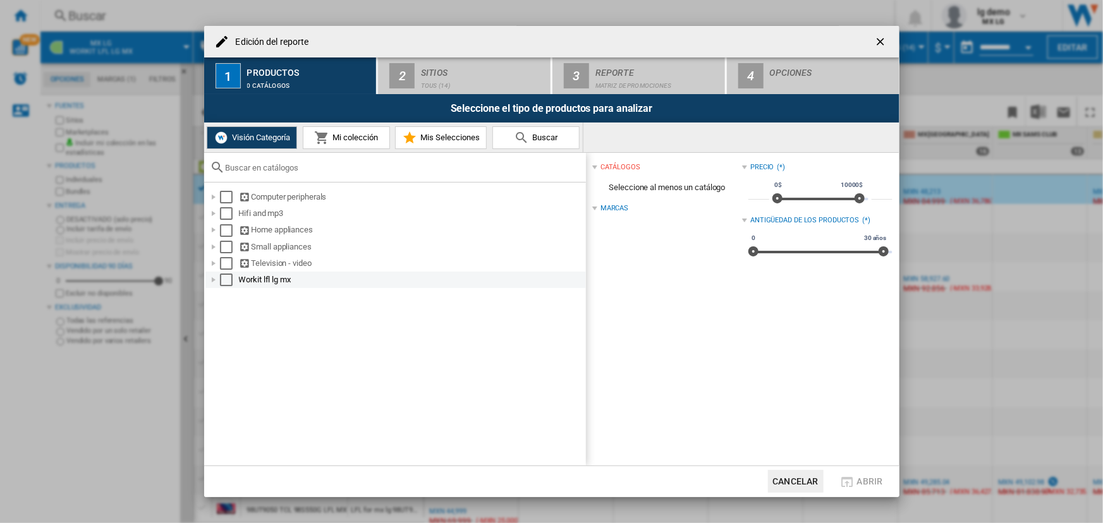 This screenshot has height=523, width=1103. I want to click on button: 1 Productos 0 catálogos, so click(291, 76).